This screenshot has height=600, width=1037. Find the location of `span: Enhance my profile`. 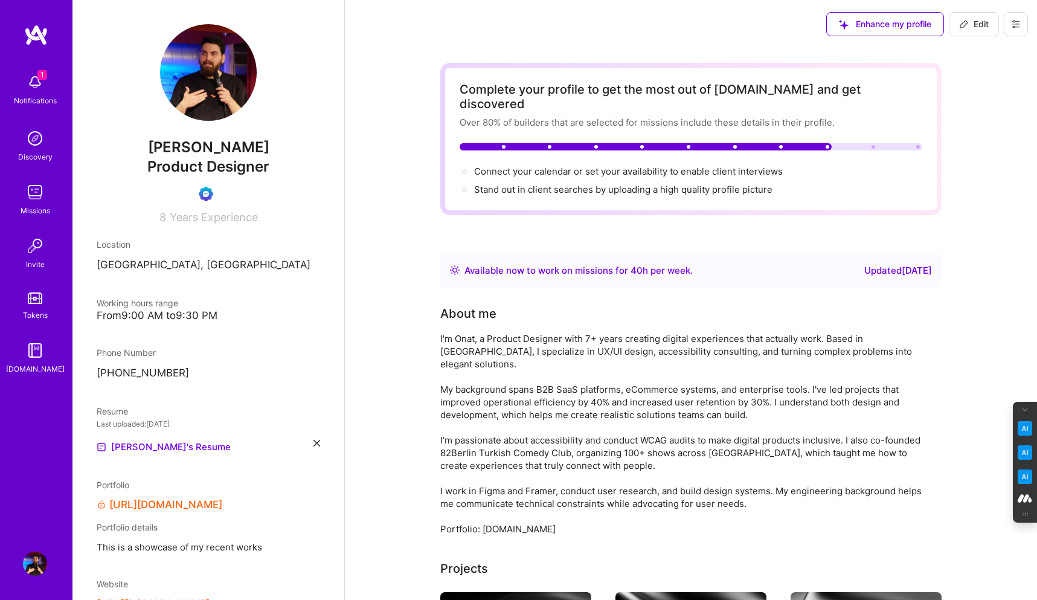

span: Enhance my profile is located at coordinates (885, 24).